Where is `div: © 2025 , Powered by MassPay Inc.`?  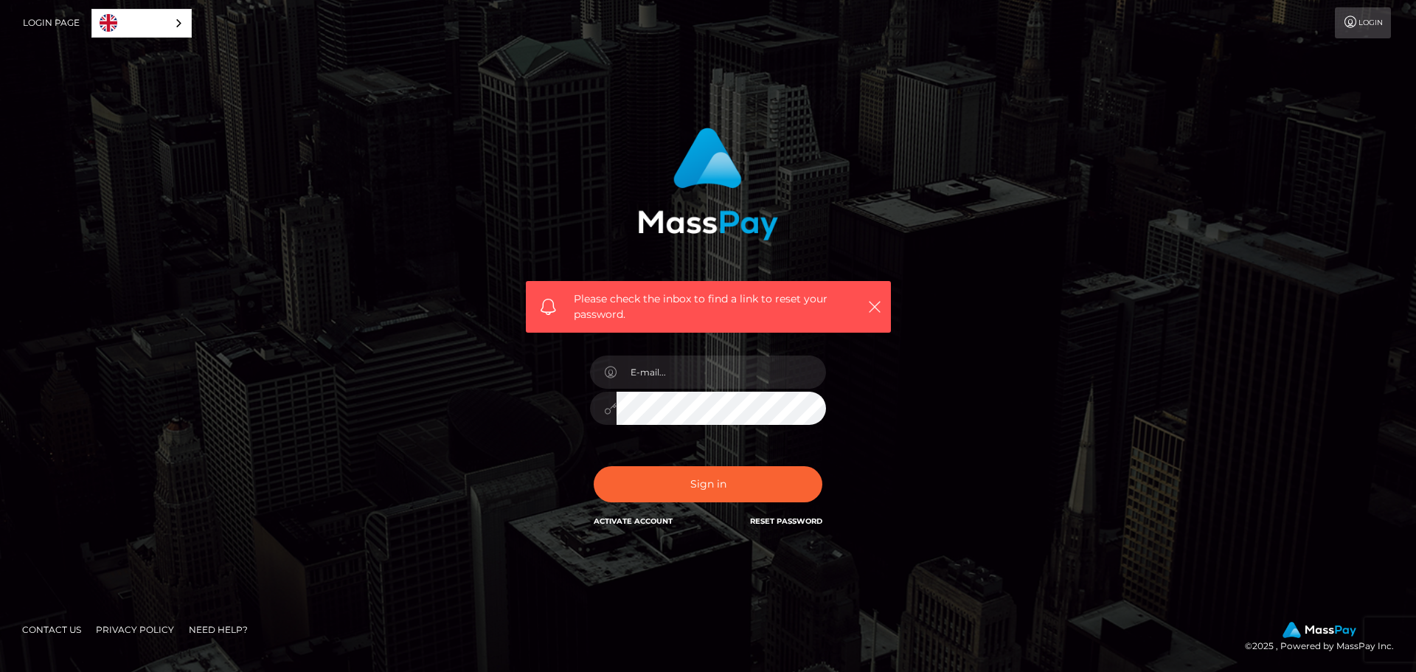 div: © 2025 , Powered by MassPay Inc. is located at coordinates (1325, 638).